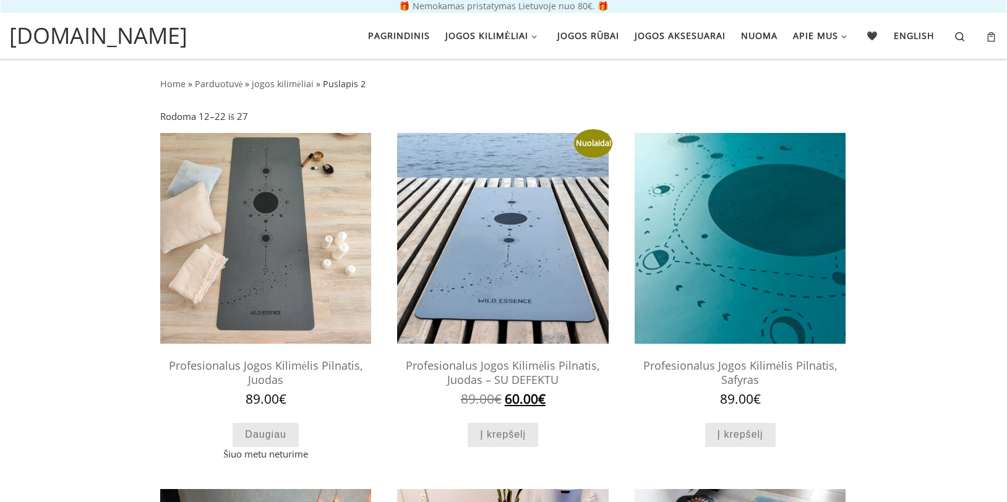 Image resolution: width=1007 pixels, height=502 pixels. I want to click on span: Nuoma, so click(759, 34).